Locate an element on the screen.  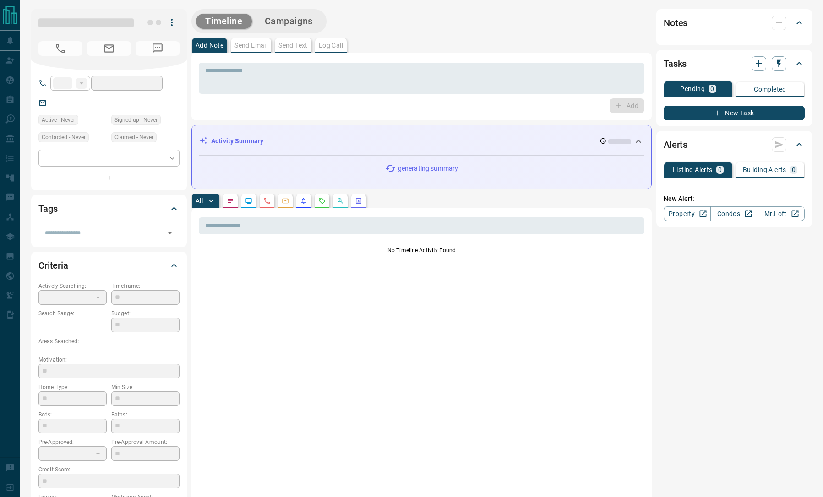
div: Notes is located at coordinates (734, 23).